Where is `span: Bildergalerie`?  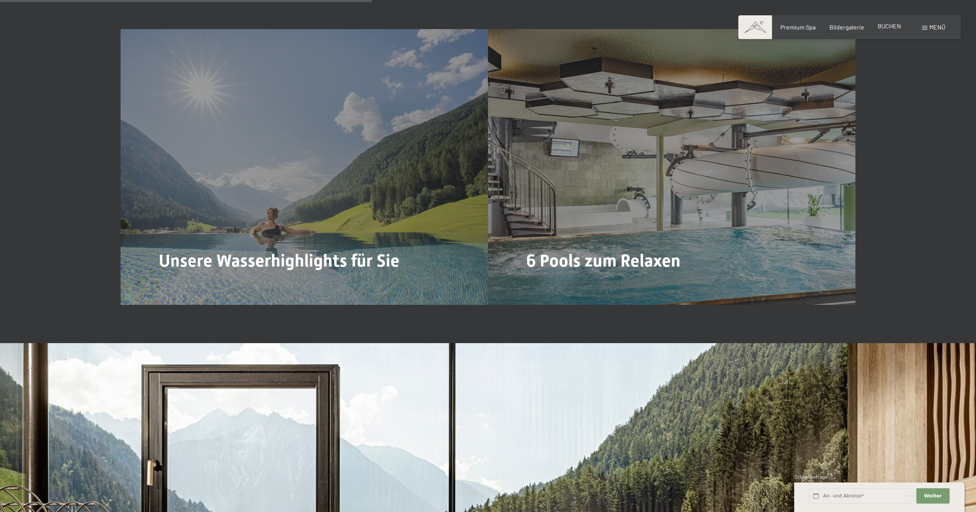 span: Bildergalerie is located at coordinates (846, 27).